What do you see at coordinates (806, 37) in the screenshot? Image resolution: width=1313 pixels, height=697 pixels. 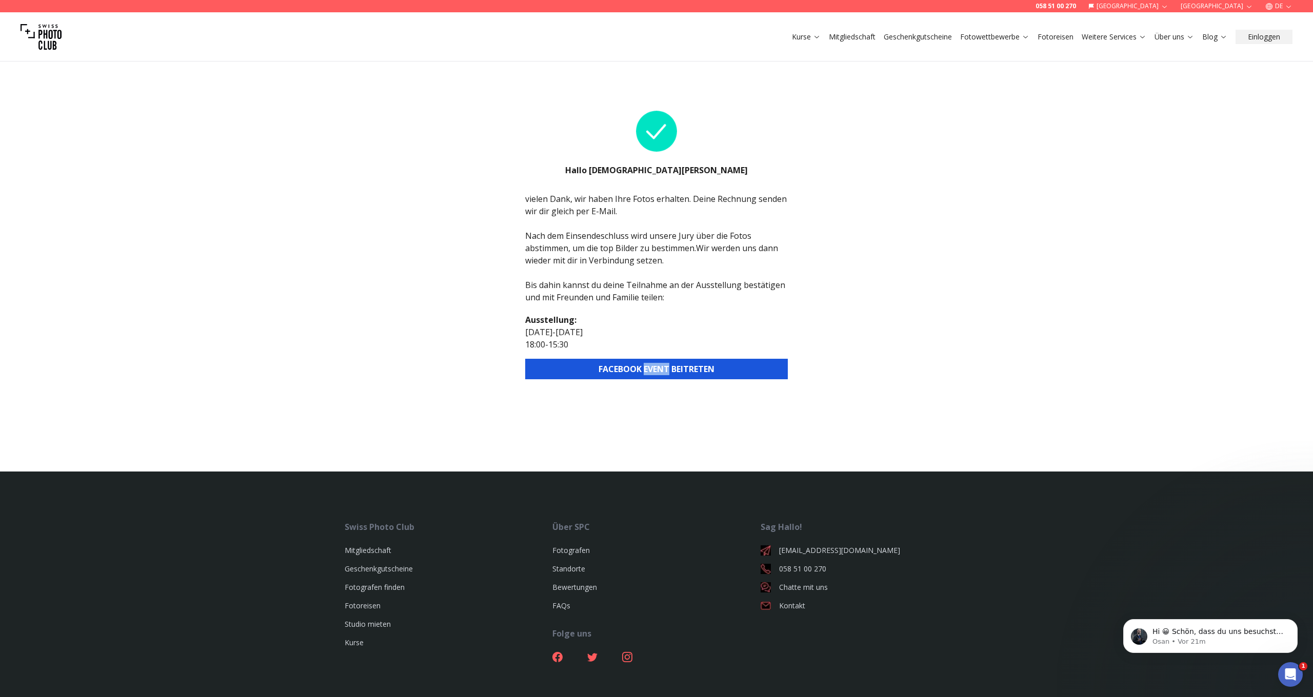 I see `button: Kurse` at bounding box center [806, 37].